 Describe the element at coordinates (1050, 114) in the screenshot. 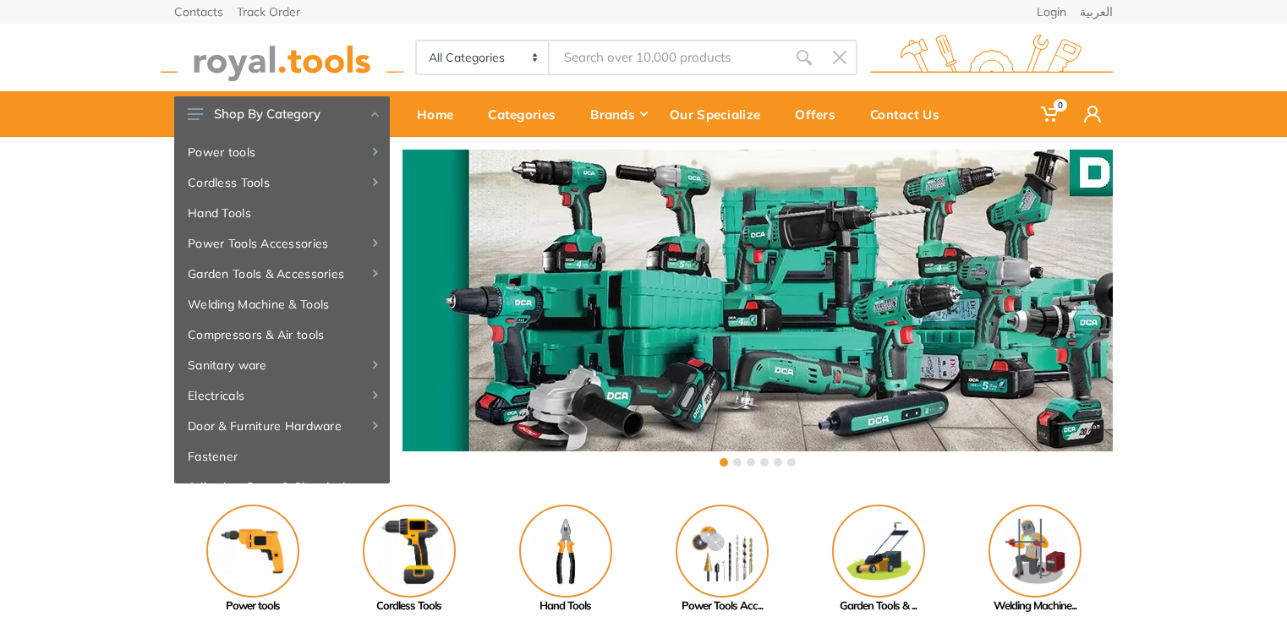

I see `a: 0` at that location.